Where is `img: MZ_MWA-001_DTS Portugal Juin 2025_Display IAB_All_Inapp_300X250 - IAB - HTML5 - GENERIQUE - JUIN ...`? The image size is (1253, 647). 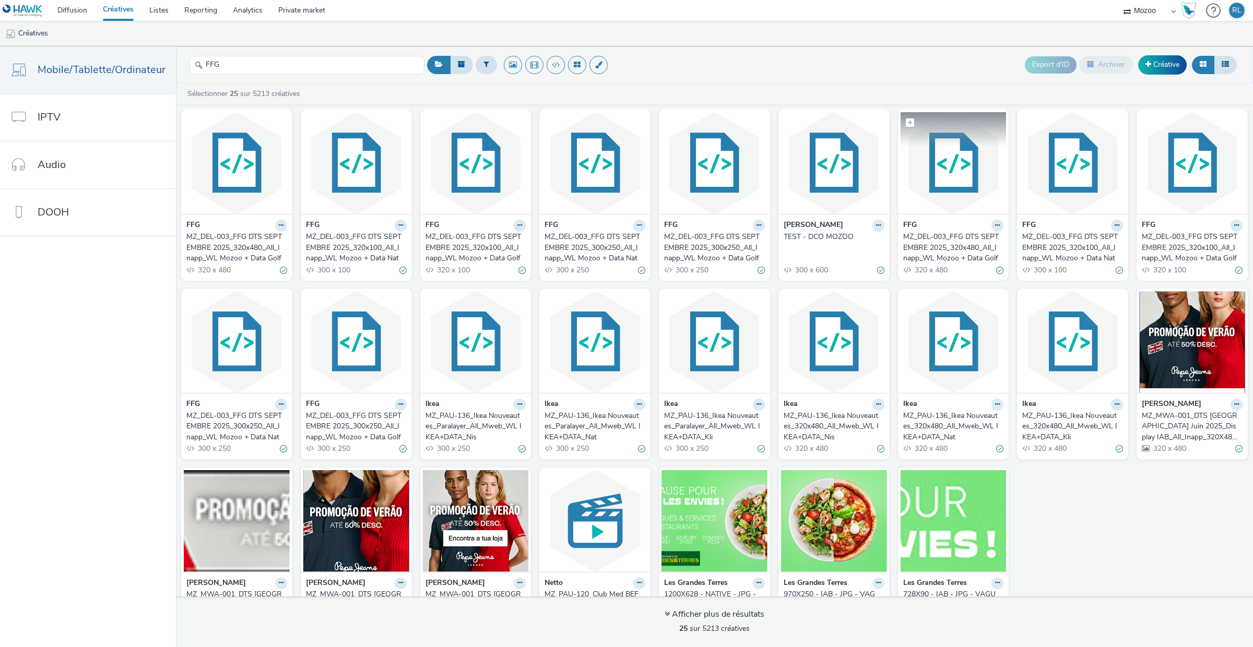 img: MZ_MWA-001_DTS Portugal Juin 2025_Display IAB_All_Inapp_300X250 - IAB - HTML5 - GENERIQUE - JUIN ... is located at coordinates (476, 521).